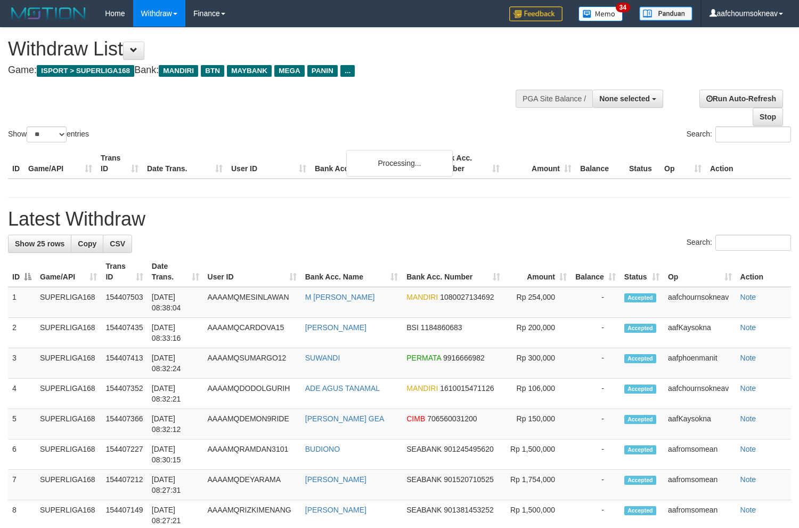 The height and width of the screenshot is (528, 799). Describe the element at coordinates (352, 271) in the screenshot. I see `th: Bank Acc. Name: activate to sort column ascending` at that location.